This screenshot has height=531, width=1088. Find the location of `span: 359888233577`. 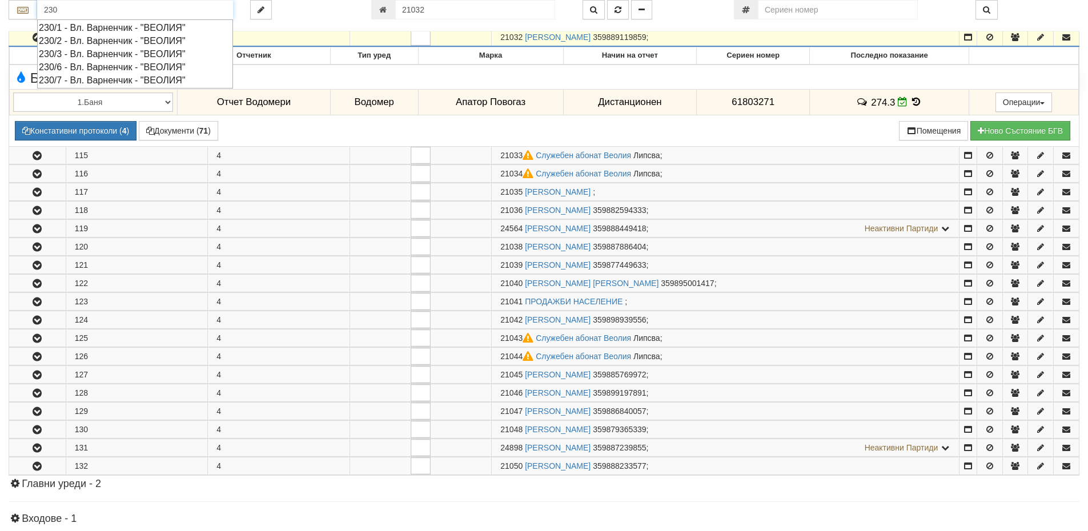

span: 359888233577 is located at coordinates (619, 466).